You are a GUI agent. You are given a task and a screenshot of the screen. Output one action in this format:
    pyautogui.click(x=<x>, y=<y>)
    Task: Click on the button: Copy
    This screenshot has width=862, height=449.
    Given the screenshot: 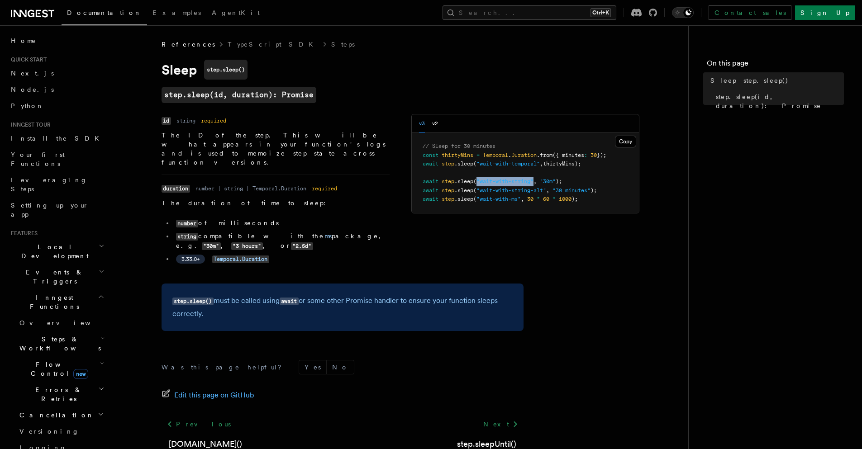 What is the action you would take?
    pyautogui.click(x=626, y=142)
    